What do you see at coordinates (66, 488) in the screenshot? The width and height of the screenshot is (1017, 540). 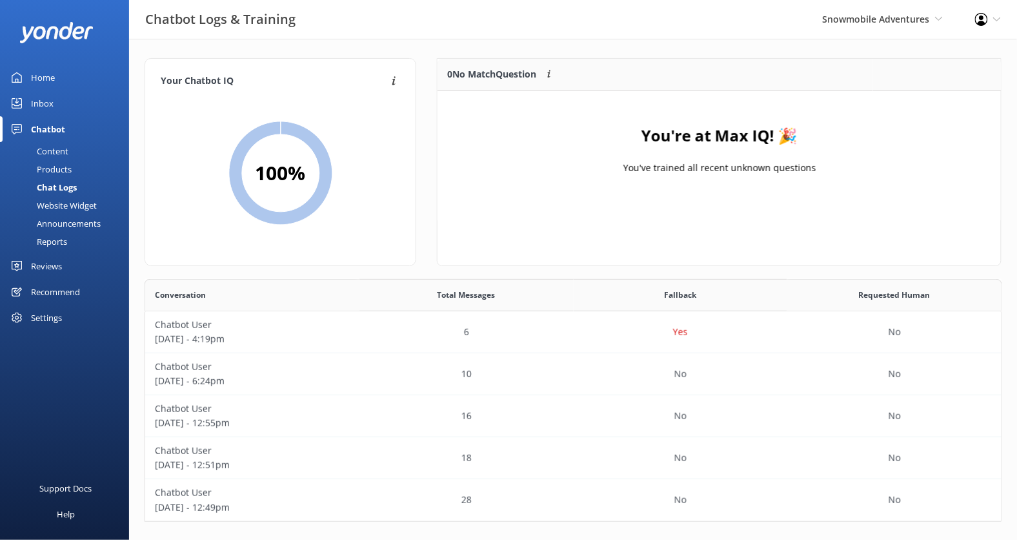 I see `div: Support Docs` at bounding box center [66, 488].